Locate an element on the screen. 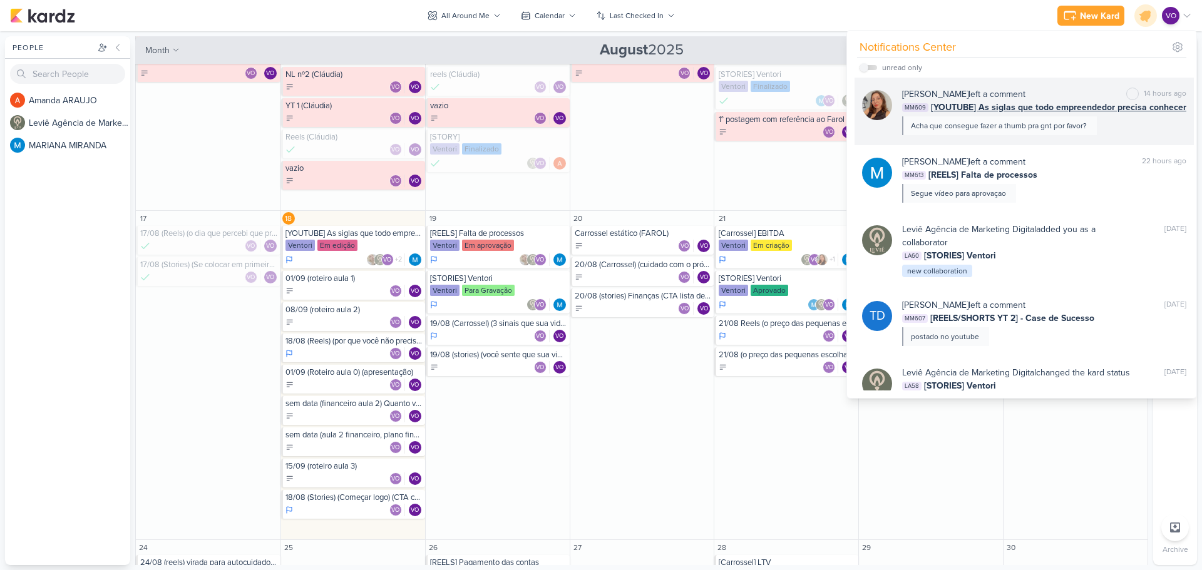 The image size is (1202, 570). div: Collaborators: Sarah Violante, Leviê Agência de Marketing Digital, Ventori Oficial is located at coordinates (534, 260).